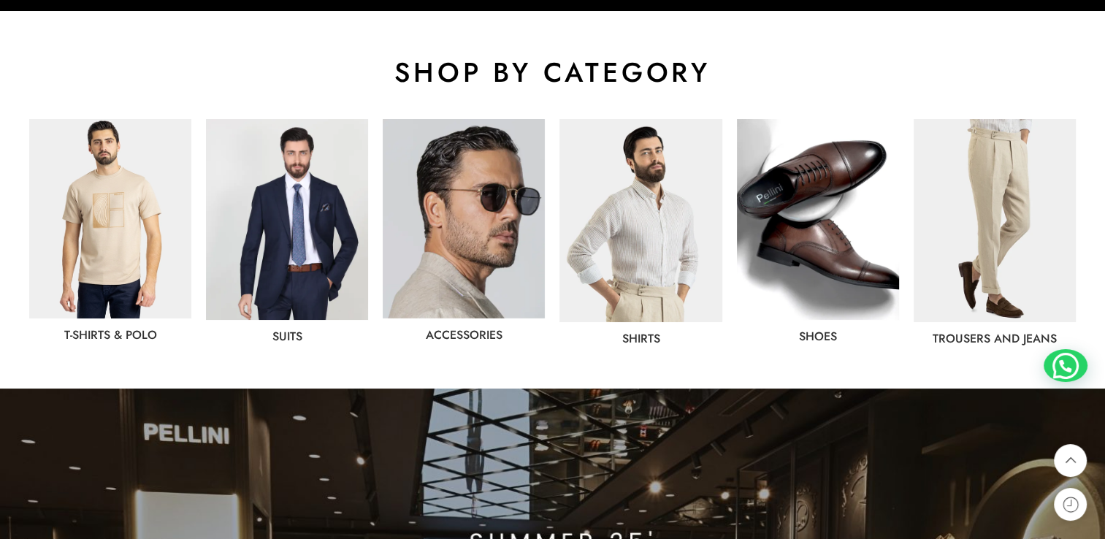 The image size is (1105, 539). What do you see at coordinates (552, 72) in the screenshot?
I see `h2: shop by category` at bounding box center [552, 72].